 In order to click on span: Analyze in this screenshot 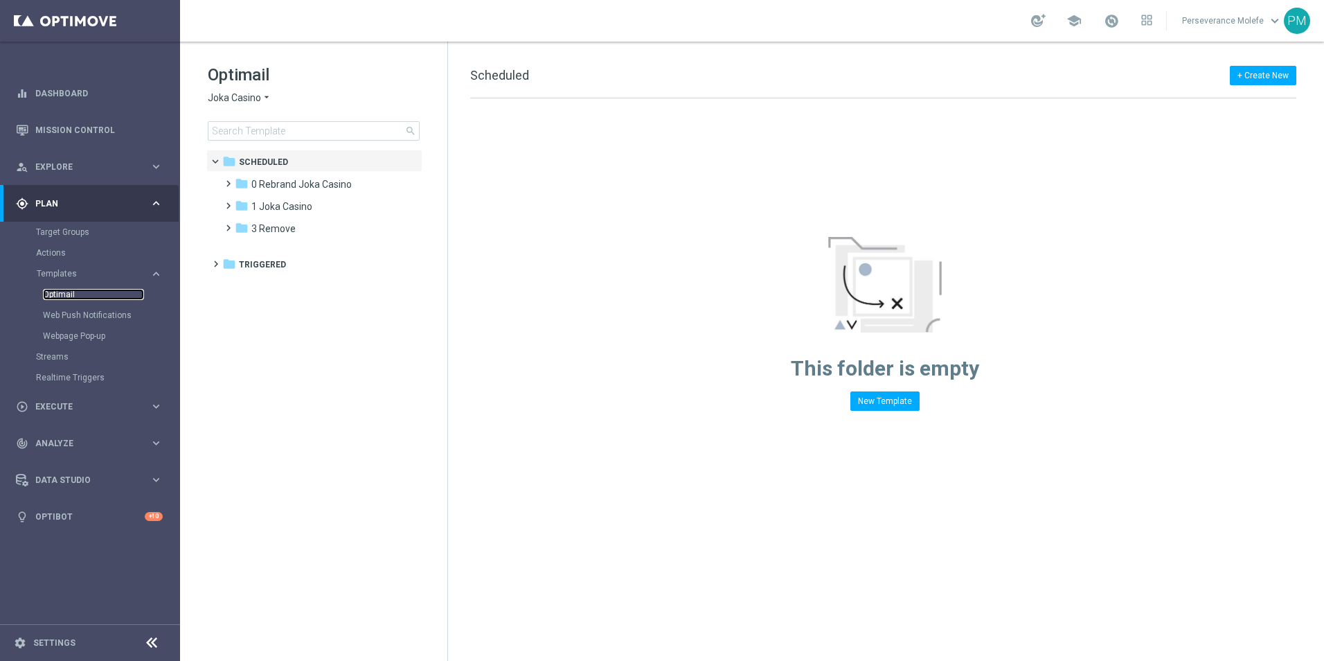, I will do `click(92, 443)`.